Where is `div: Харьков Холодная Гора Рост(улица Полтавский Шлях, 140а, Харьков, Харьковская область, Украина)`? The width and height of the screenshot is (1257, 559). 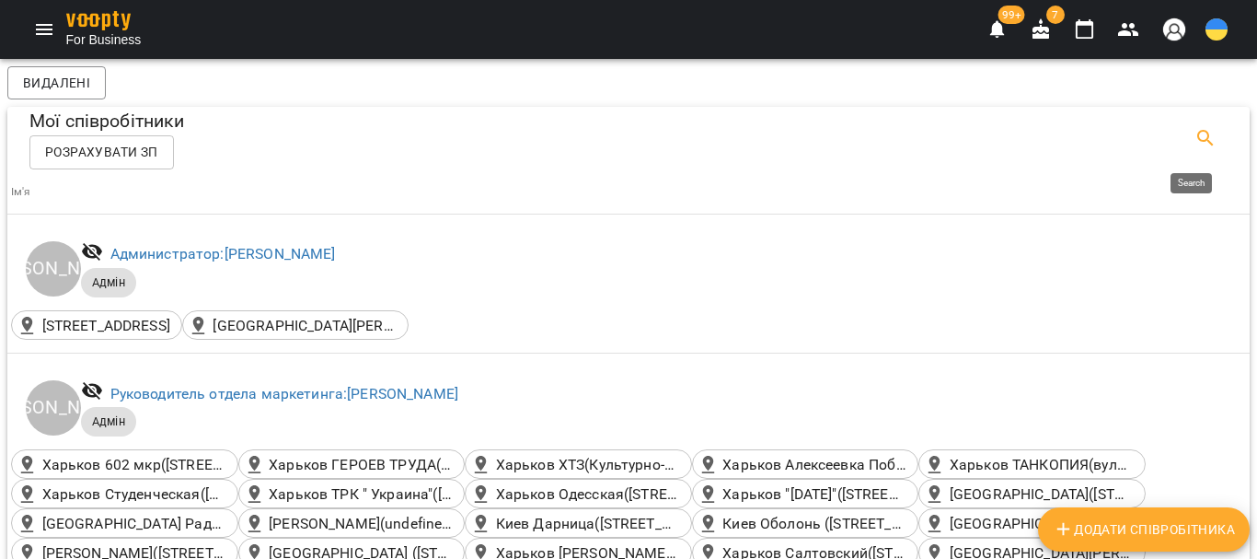
div: Харьков Холодная Гора Рост(улица Полтавский Шлях, 140а, Харьков, Харьковская область, Украина) is located at coordinates (1032, 493).